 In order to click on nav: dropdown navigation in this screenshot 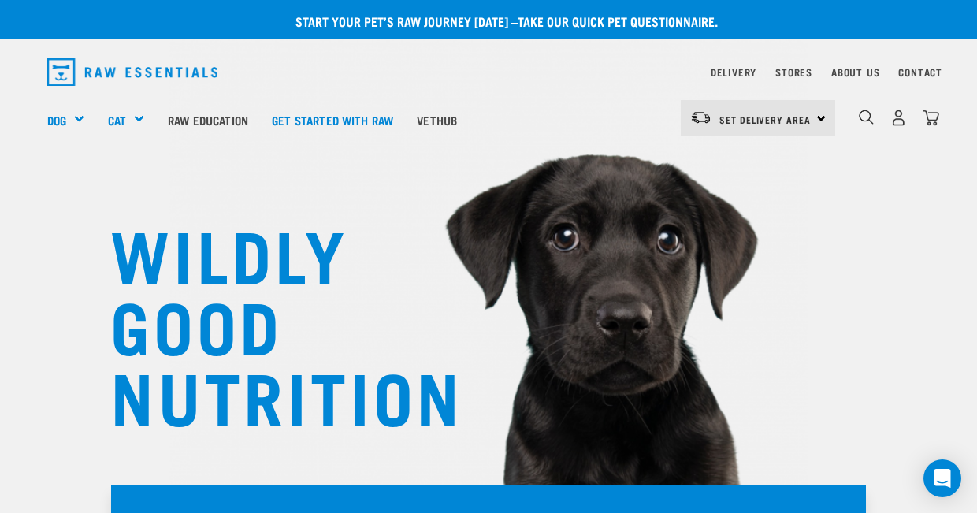, I will do `click(488, 72)`.